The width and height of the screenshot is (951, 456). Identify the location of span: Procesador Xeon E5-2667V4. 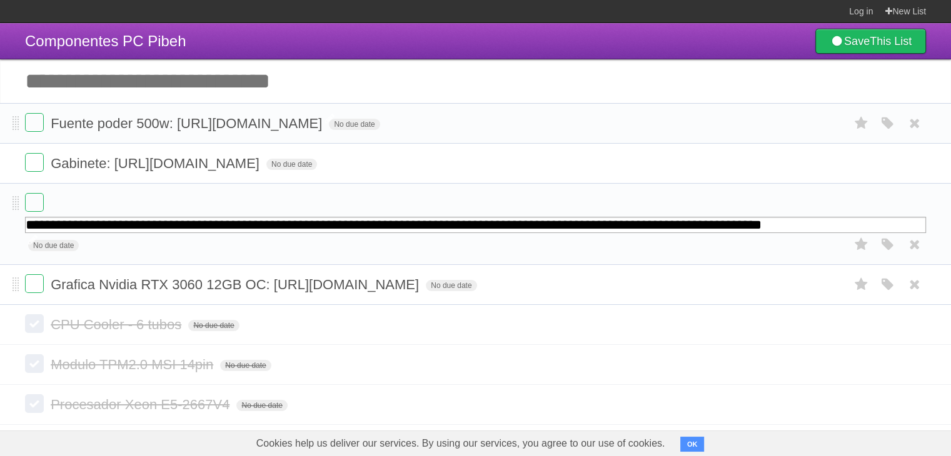
(141, 405).